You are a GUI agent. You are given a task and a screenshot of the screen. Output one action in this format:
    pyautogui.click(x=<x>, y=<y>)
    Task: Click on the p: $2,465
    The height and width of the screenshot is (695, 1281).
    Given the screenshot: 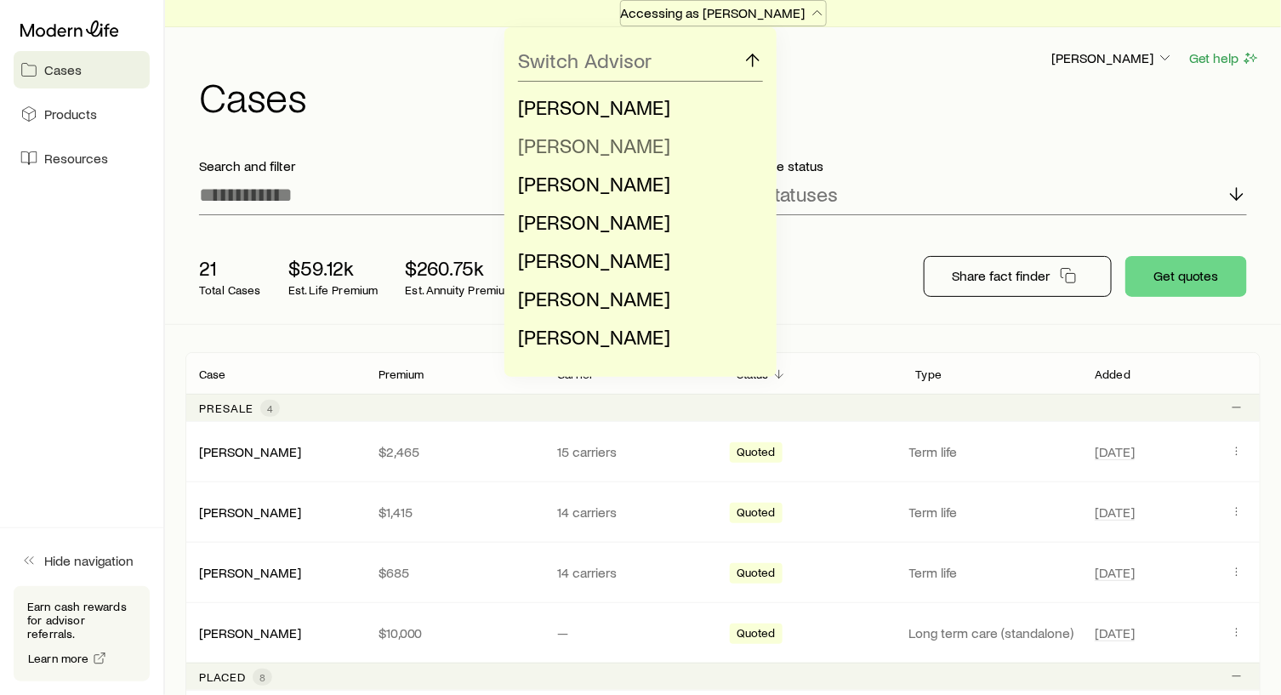 What is the action you would take?
    pyautogui.click(x=454, y=452)
    